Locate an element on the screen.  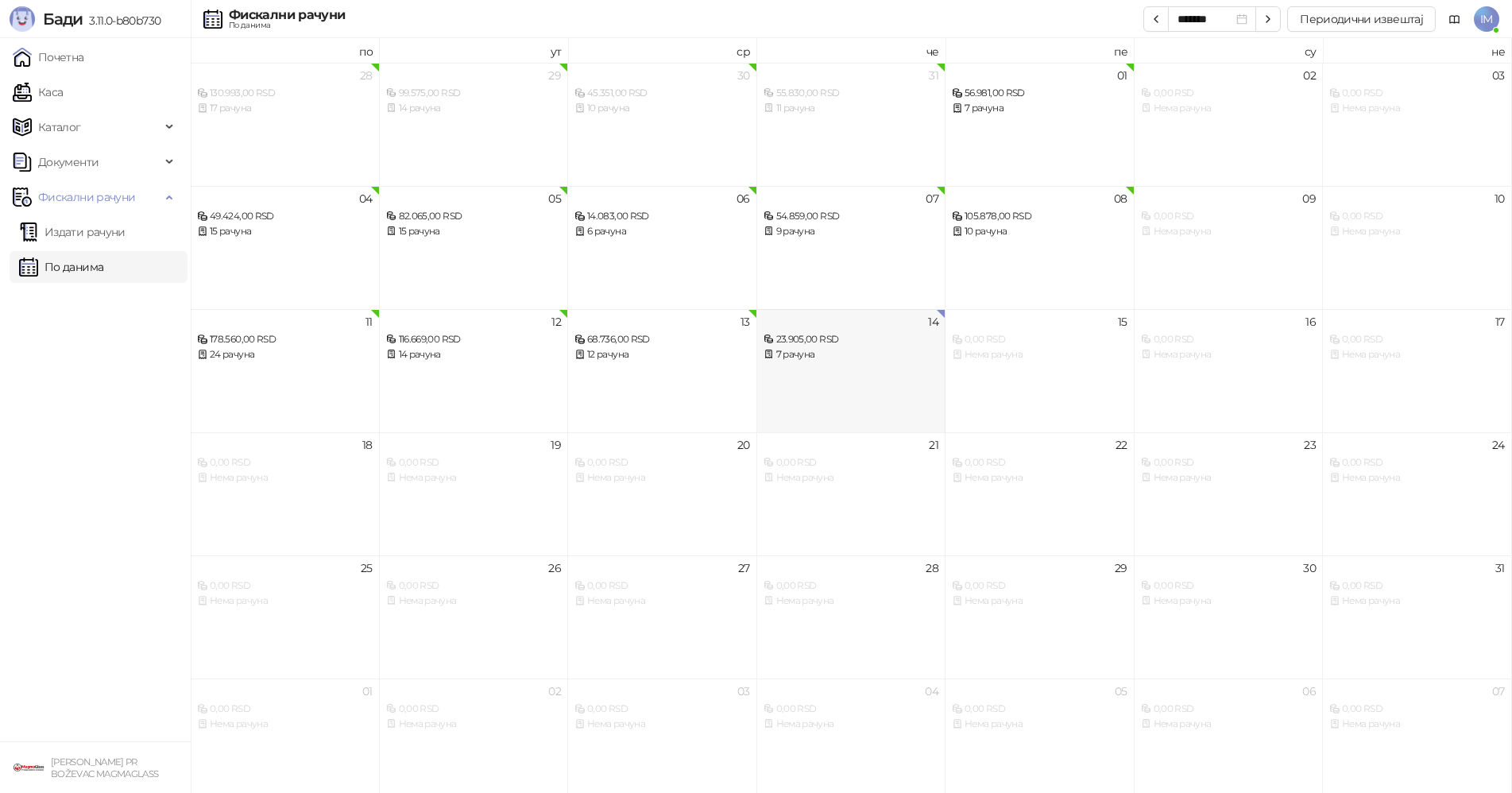
div: 54.859,00 RSD is located at coordinates (851, 216).